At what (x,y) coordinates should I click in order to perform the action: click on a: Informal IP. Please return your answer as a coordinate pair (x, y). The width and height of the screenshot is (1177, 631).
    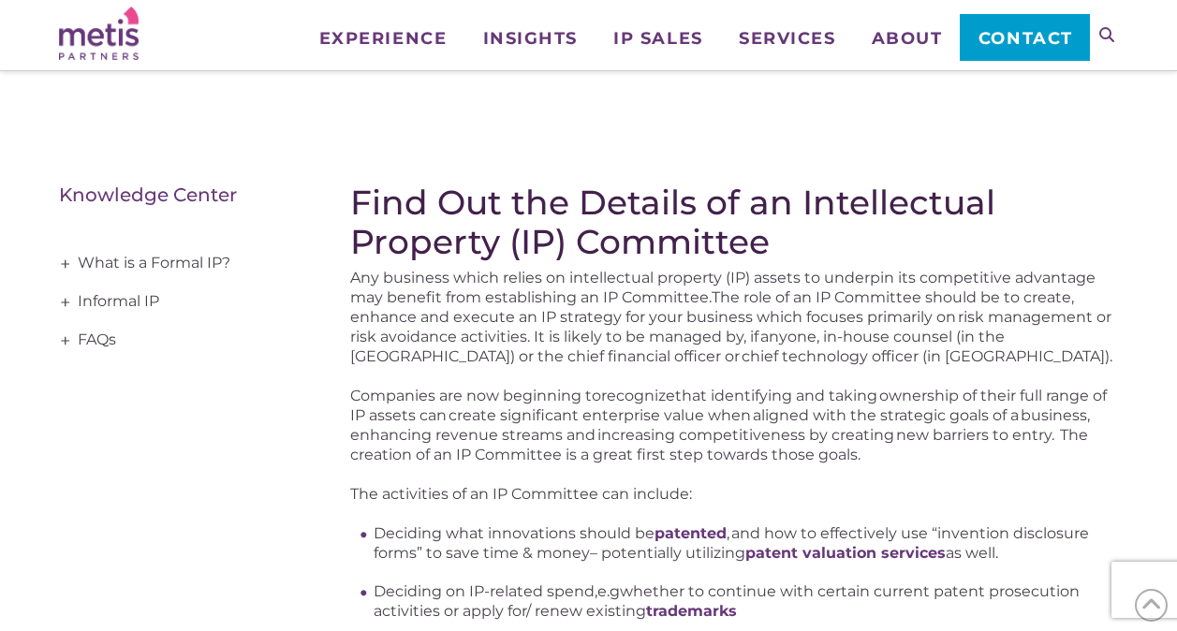
    Looking at the image, I should click on (178, 302).